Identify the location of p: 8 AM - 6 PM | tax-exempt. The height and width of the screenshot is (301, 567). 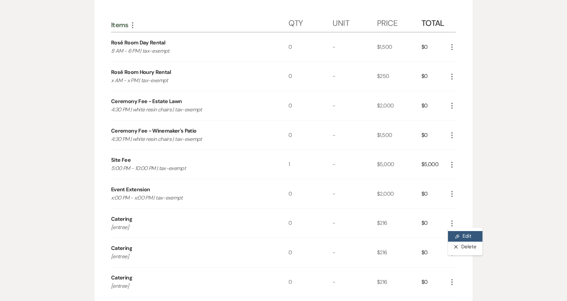
(191, 51).